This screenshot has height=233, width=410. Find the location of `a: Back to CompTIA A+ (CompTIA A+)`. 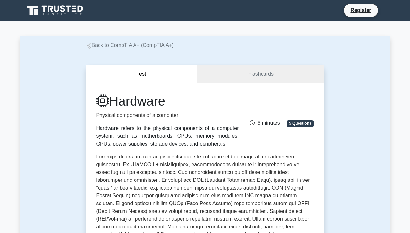

a: Back to CompTIA A+ (CompTIA A+) is located at coordinates (130, 45).